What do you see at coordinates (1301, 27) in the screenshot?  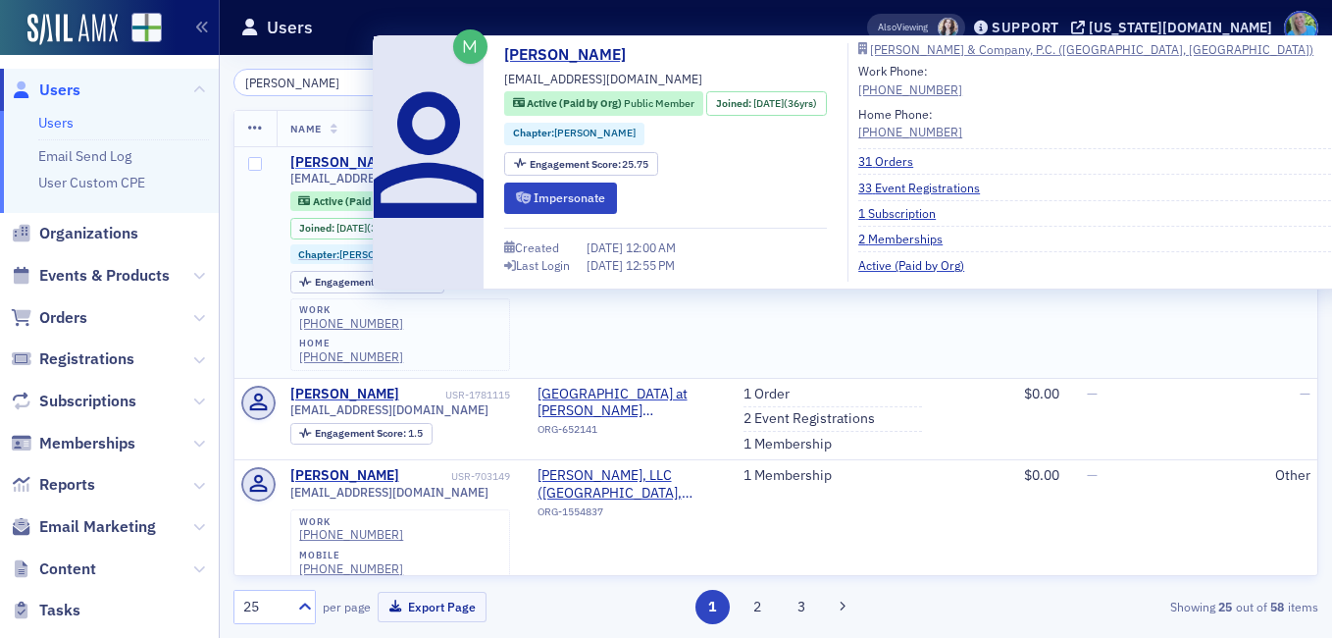 I see `span: Profile` at bounding box center [1301, 27].